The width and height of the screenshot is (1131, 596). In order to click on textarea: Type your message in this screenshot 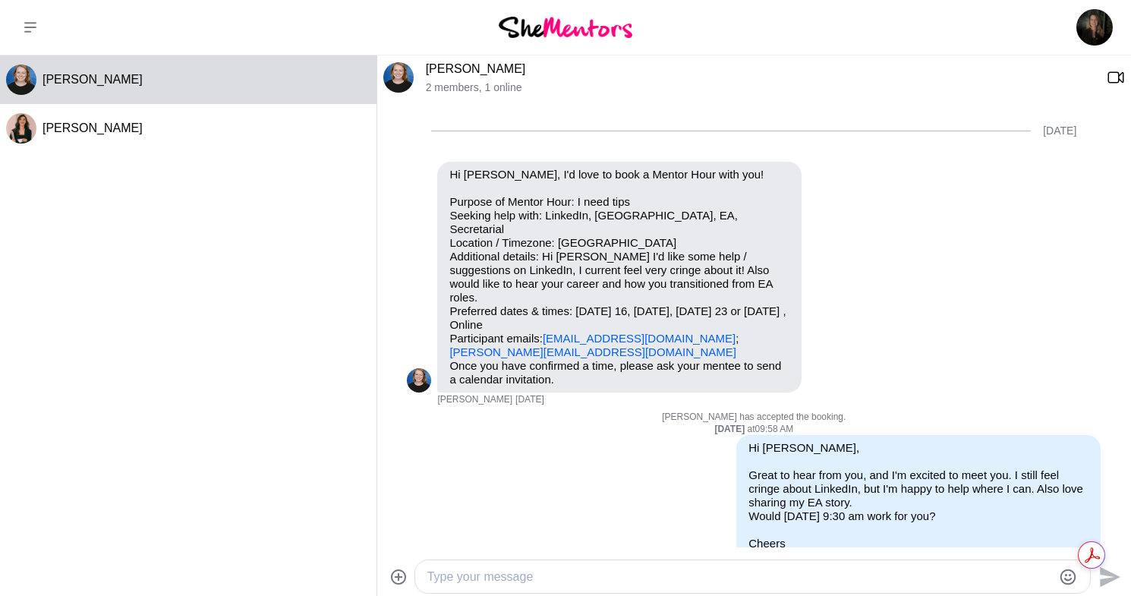, I will do `click(739, 577)`.